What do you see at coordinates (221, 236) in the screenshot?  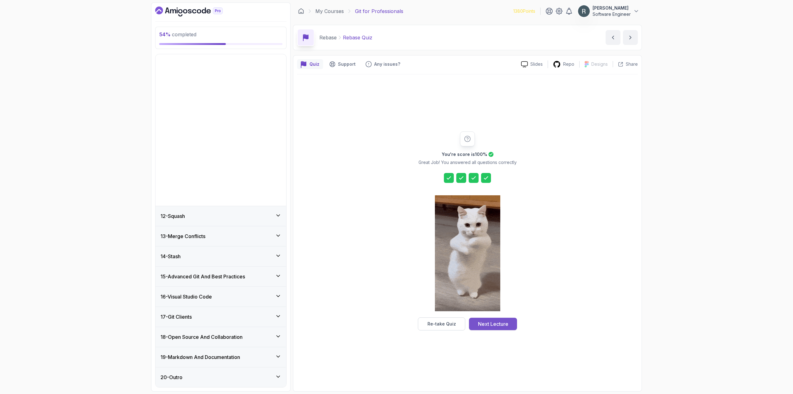 I see `button: 13-Merge Conflicts` at bounding box center [221, 236].